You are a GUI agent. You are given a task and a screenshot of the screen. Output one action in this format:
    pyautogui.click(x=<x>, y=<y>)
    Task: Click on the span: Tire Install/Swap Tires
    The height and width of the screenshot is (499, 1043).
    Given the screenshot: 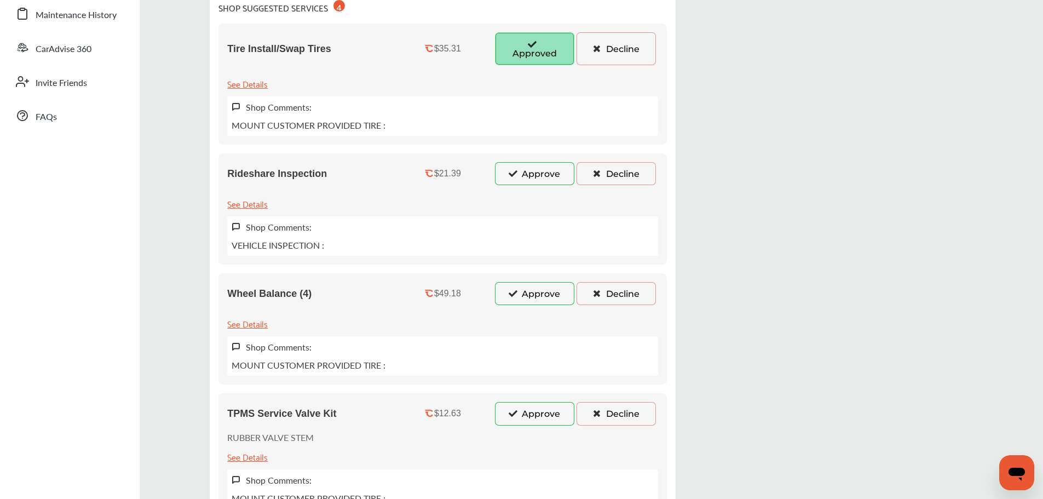 What is the action you would take?
    pyautogui.click(x=279, y=49)
    